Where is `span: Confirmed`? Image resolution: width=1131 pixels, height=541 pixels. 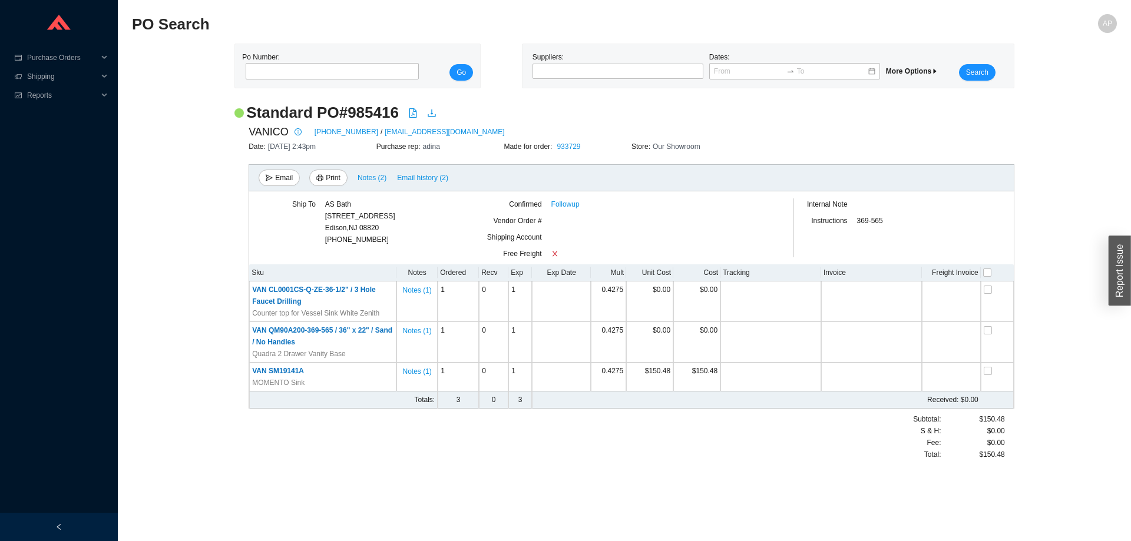
span: Confirmed is located at coordinates (525, 204).